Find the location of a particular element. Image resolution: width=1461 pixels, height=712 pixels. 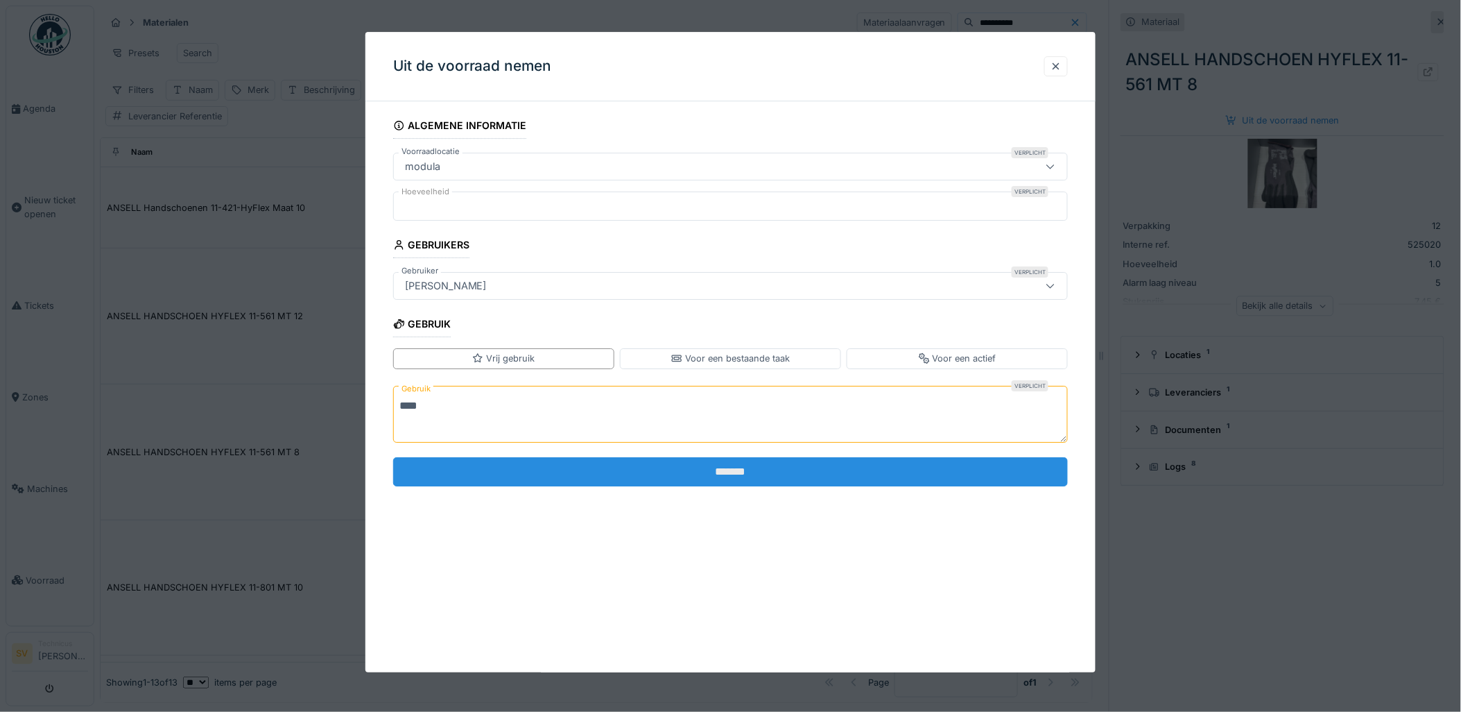

div: Voor een actief is located at coordinates (958, 358).